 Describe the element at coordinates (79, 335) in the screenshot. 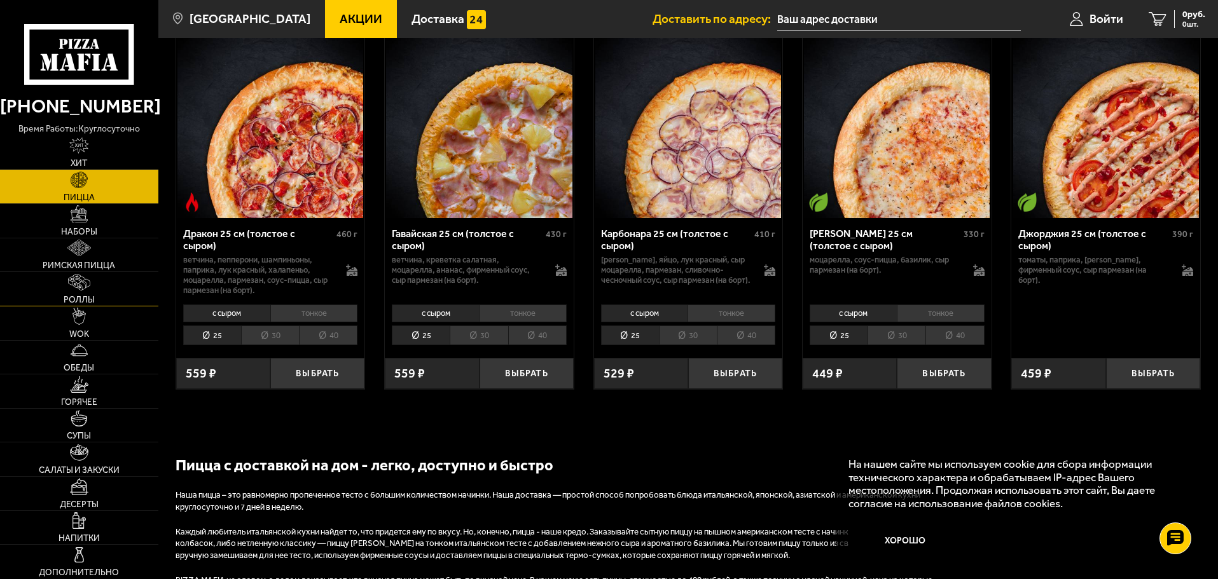

I see `span: WOK` at that location.